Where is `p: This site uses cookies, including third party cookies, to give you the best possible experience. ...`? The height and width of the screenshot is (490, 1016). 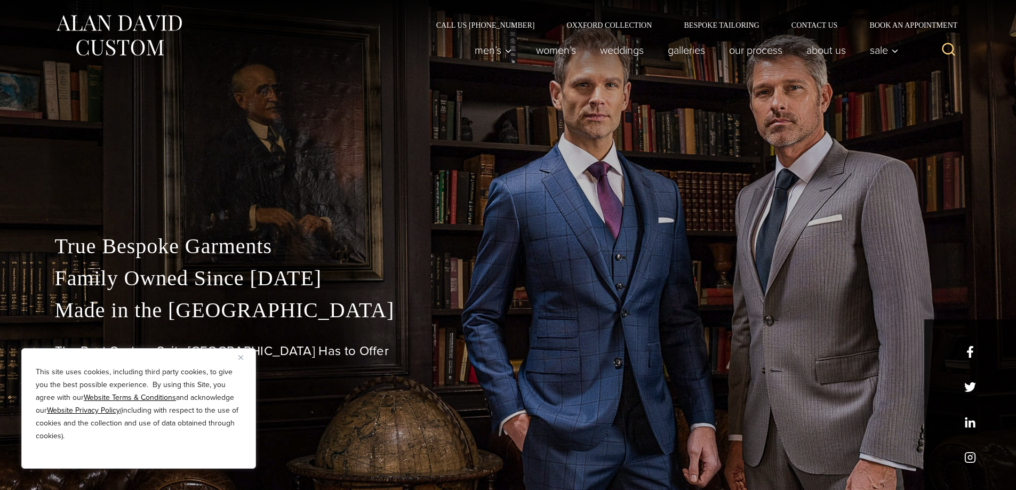 p: This site uses cookies, including third party cookies, to give you the best possible experience. ... is located at coordinates (139, 404).